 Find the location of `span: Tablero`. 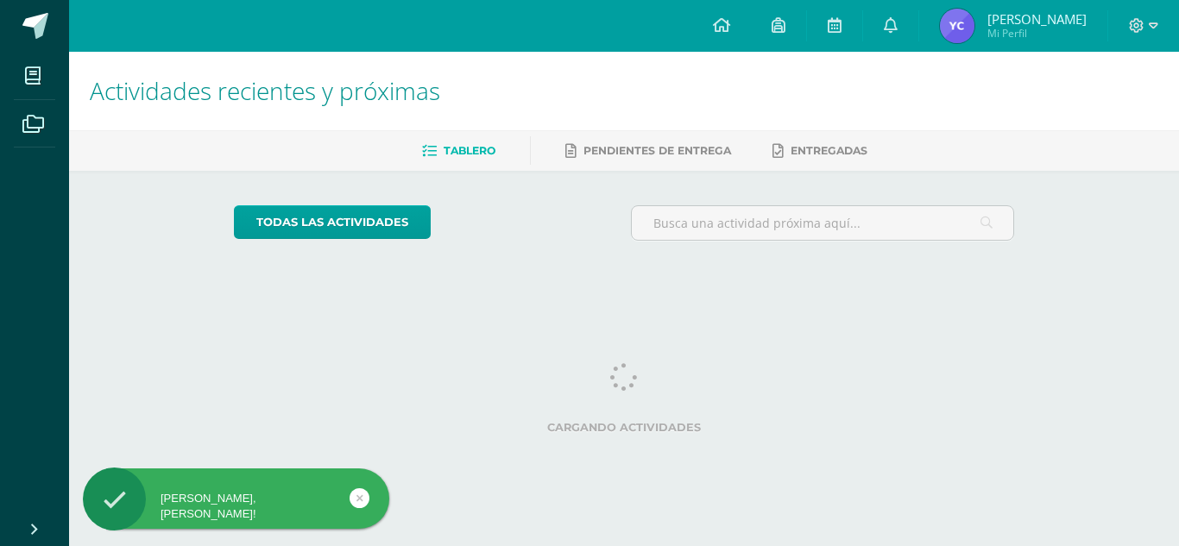

span: Tablero is located at coordinates (470, 150).